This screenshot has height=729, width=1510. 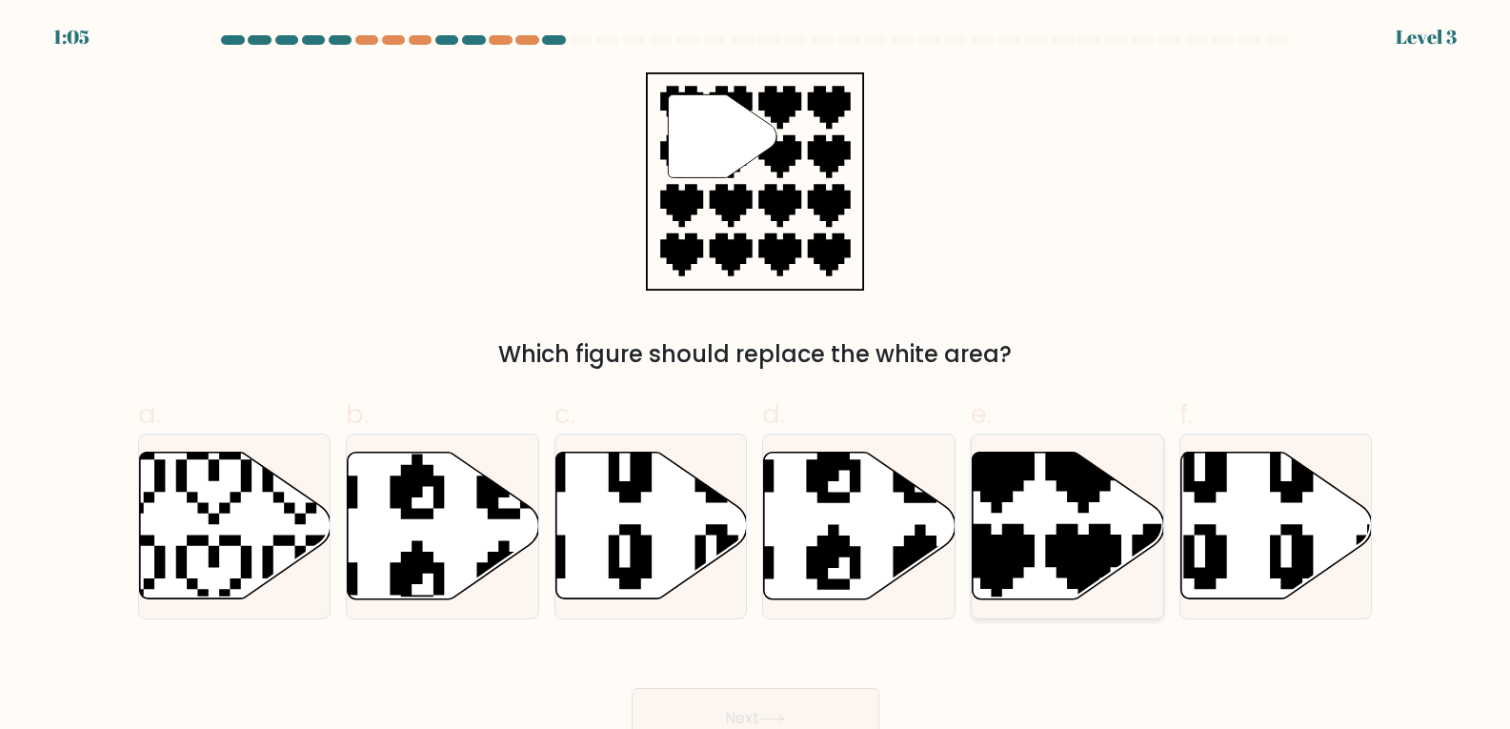 I want to click on span: d., so click(x=774, y=413).